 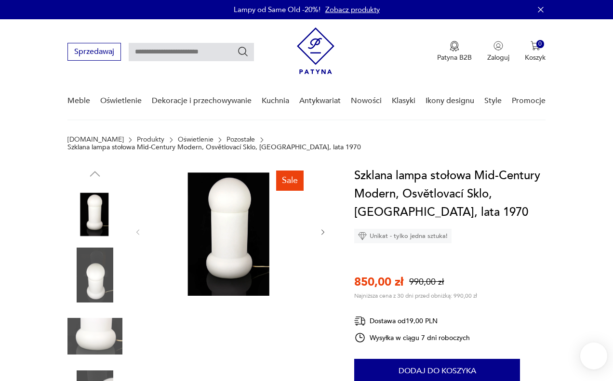 I want to click on button: Patyna B2B, so click(x=455, y=52).